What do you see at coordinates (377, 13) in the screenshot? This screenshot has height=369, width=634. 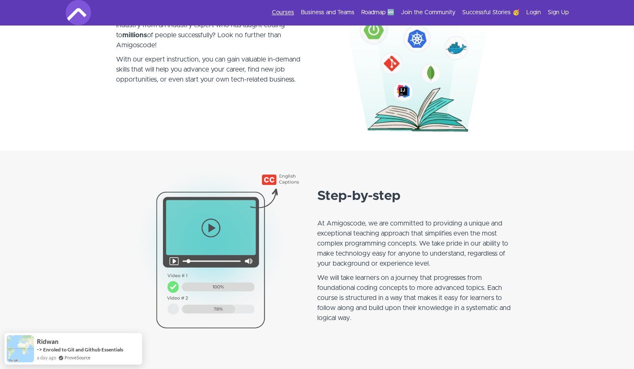 I see `a: Roadmap 🆕` at bounding box center [377, 13].